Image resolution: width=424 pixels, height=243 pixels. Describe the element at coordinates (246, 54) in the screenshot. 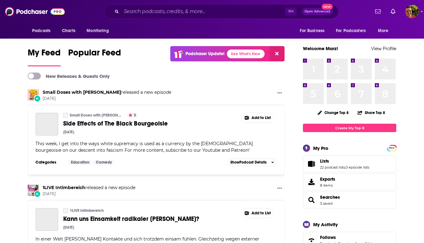

I see `a: See What's New` at that location.